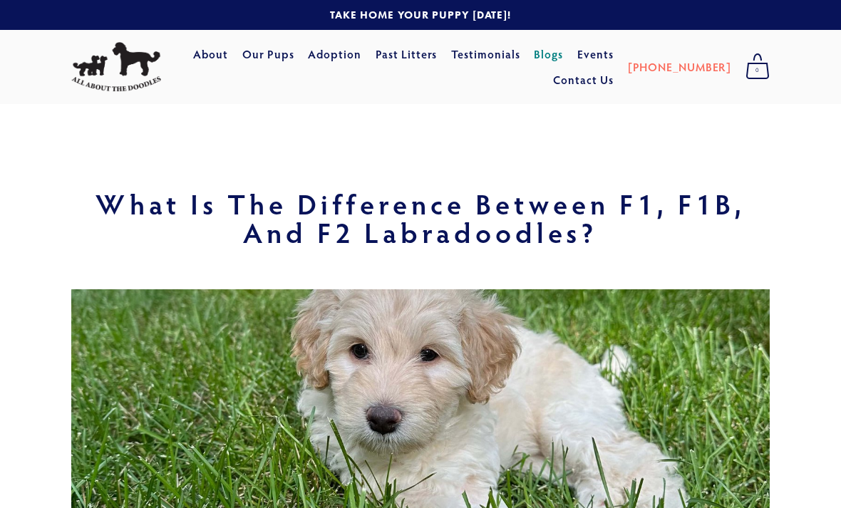 This screenshot has width=841, height=508. Describe the element at coordinates (421, 218) in the screenshot. I see `h1: What Is the Difference Between F1, F1B, and F2 Labradoodles?` at that location.